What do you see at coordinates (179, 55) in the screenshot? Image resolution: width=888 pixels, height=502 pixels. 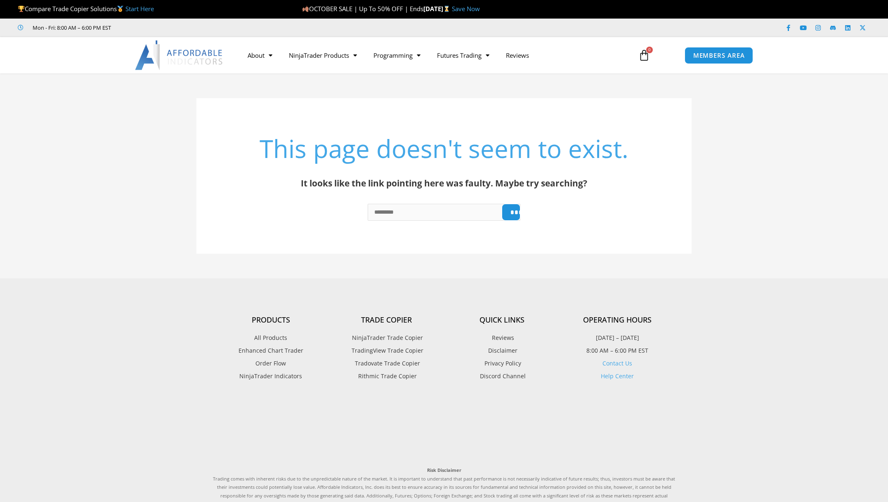 I see `img: LogoAI | Affordable Indicators – NinjaTrader` at bounding box center [179, 55].